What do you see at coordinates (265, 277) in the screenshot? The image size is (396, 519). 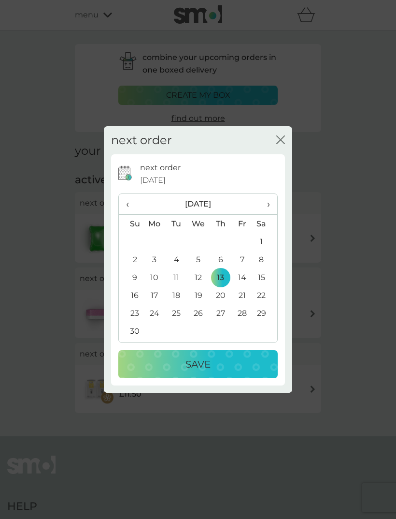 I see `td: 15` at bounding box center [265, 277].